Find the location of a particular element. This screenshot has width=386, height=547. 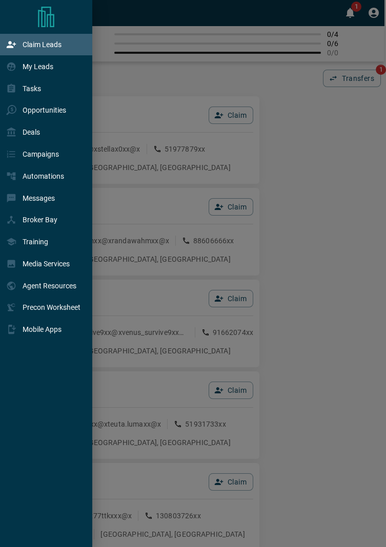

p: Agent Resources is located at coordinates (49, 286).